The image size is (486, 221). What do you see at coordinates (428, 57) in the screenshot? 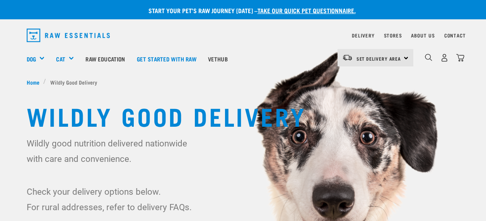
I see `img: home-icon-1@2x.png` at bounding box center [428, 57].